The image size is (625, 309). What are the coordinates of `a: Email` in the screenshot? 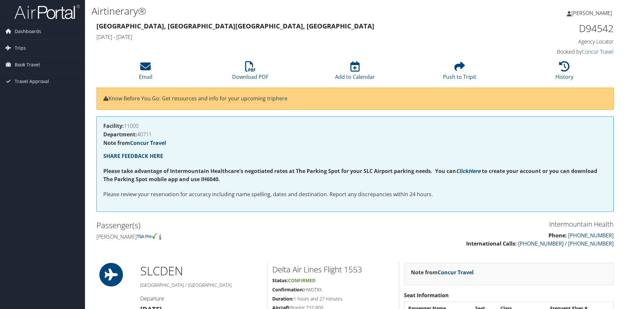 It's located at (146, 73).